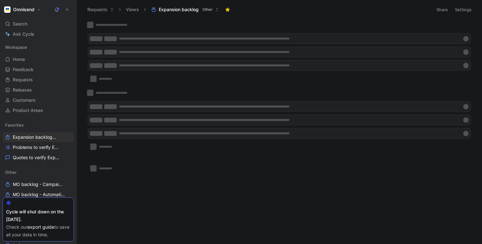  Describe the element at coordinates (23, 10) in the screenshot. I see `button: OmnisendOmnisend` at that location.